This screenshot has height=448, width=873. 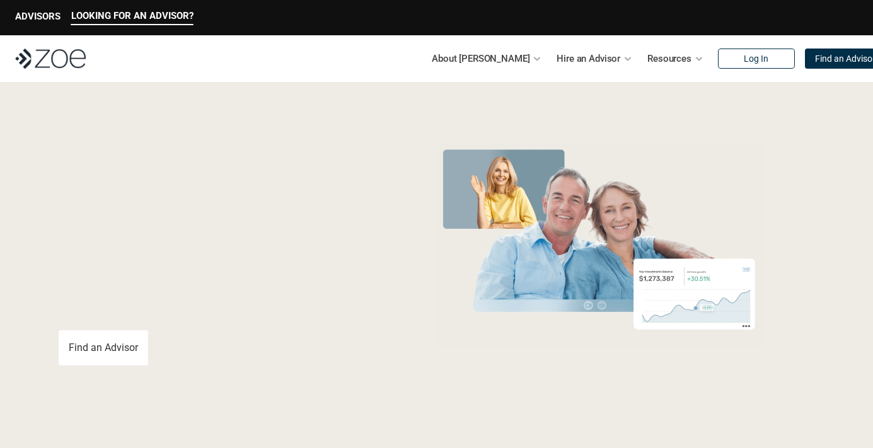 What do you see at coordinates (588, 59) in the screenshot?
I see `p: Hire an Advisor` at bounding box center [588, 59].